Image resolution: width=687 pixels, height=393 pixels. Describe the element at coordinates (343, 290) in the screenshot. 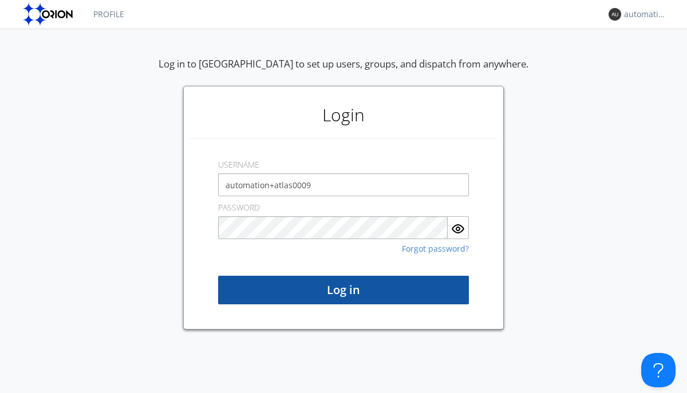

I see `button: Log in` at that location.